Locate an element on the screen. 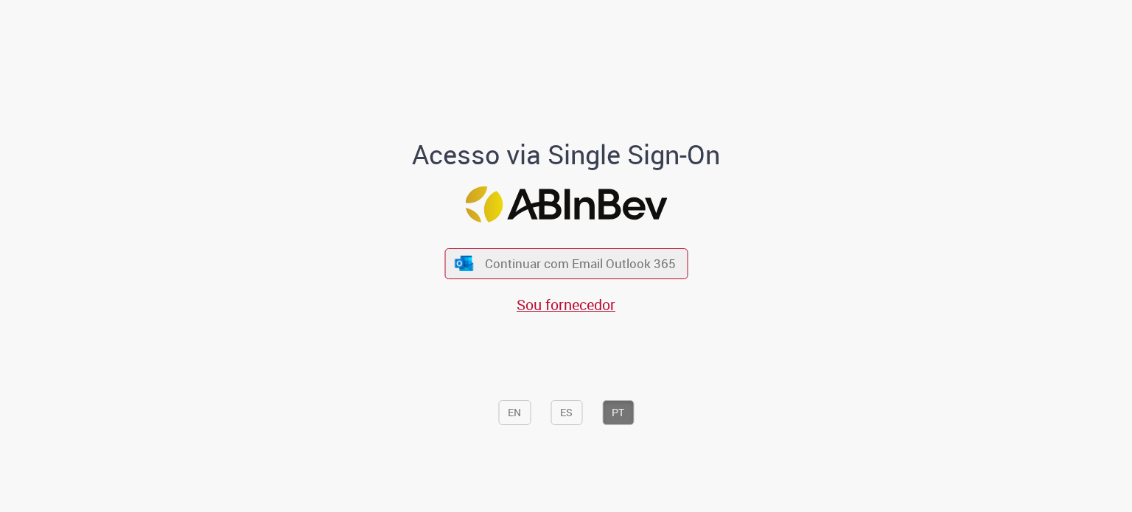 This screenshot has height=512, width=1132. button: ícone Azure/Microsoft 360 Continuar com Email Outlook 365 is located at coordinates (566, 263).